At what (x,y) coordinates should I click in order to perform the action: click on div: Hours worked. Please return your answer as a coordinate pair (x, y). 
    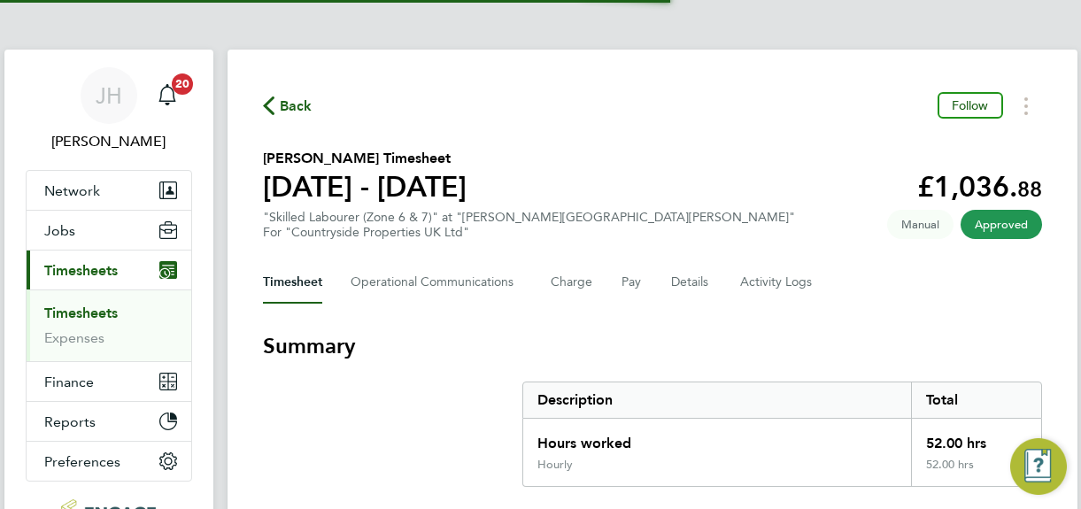
    Looking at the image, I should click on (717, 438).